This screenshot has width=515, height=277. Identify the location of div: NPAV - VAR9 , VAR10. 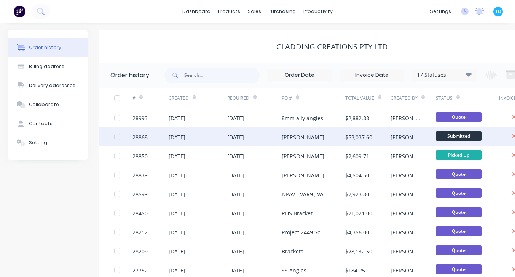
(305, 194).